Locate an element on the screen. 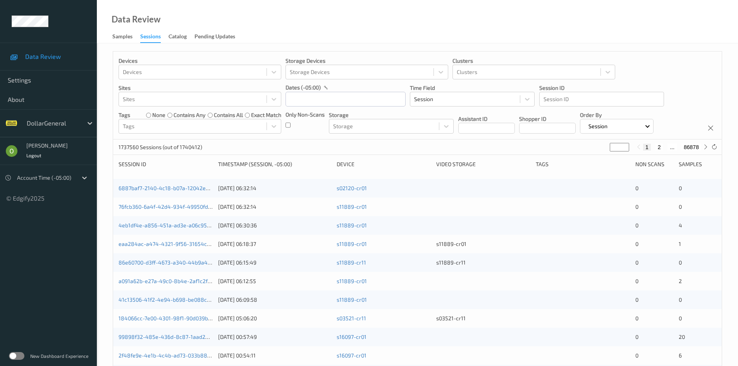 The width and height of the screenshot is (738, 366). p: Sites is located at coordinates (200, 88).